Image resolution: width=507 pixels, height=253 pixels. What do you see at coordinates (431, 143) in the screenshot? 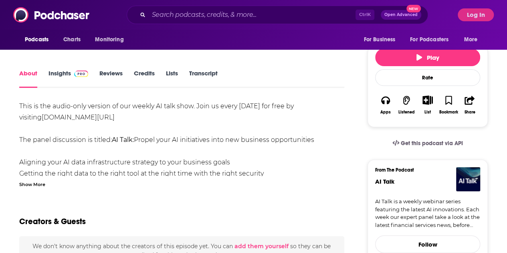
I see `span: Get this podcast via API` at bounding box center [431, 143].